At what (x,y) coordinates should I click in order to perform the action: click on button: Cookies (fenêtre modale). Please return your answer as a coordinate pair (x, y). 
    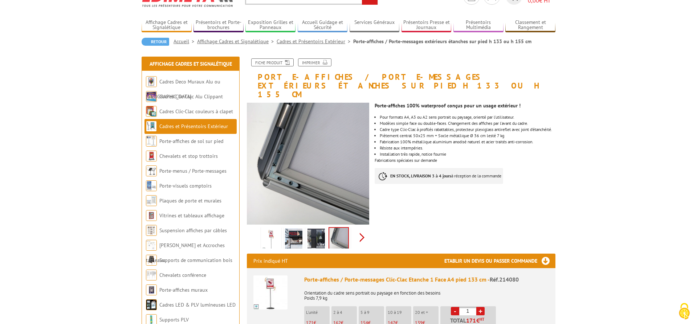
    Looking at the image, I should click on (684, 312).